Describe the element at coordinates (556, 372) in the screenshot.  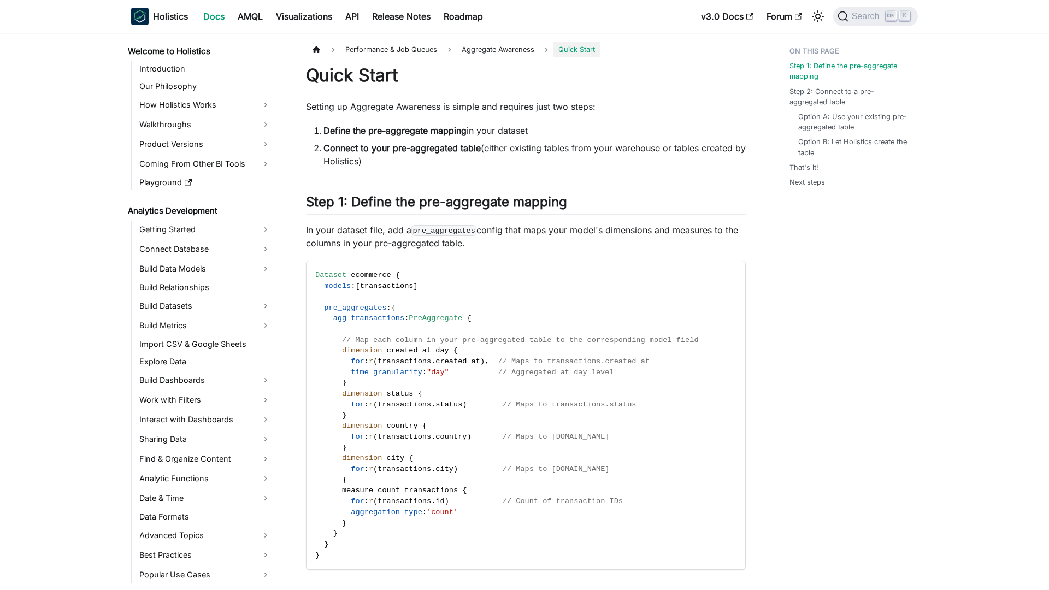
I see `span: // Aggregated at day level` at that location.